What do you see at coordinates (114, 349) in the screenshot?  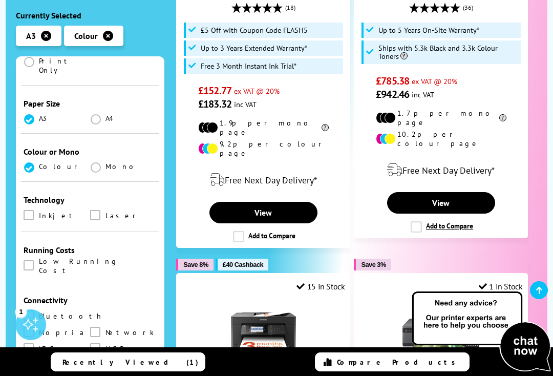 I see `span: USB` at bounding box center [114, 349].